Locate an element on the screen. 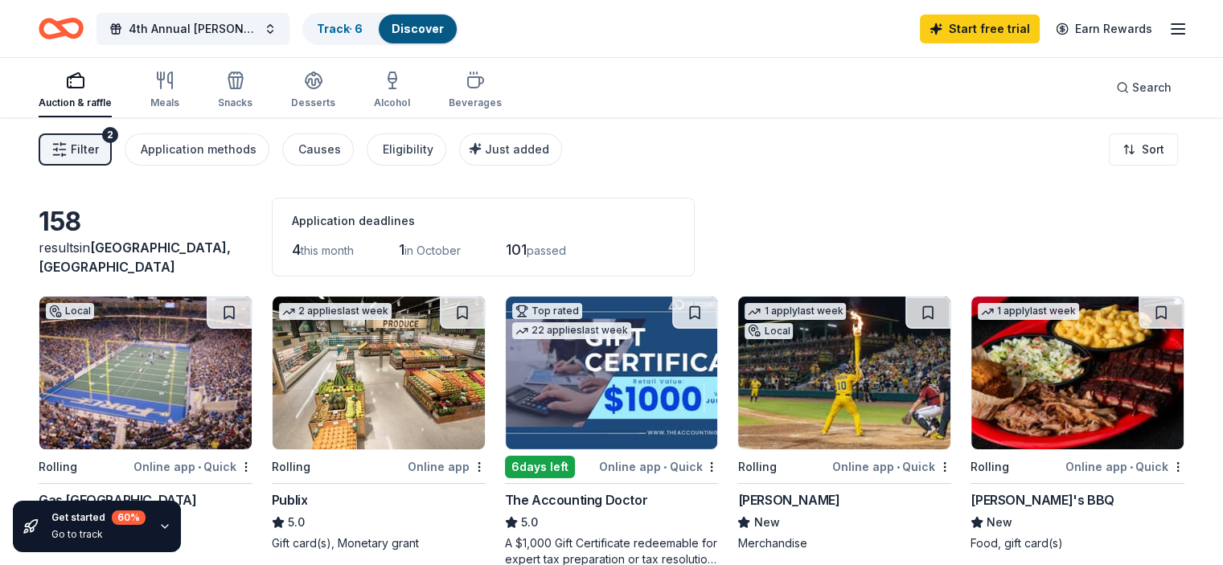 The height and width of the screenshot is (565, 1223). button: Application methods is located at coordinates (197, 150).